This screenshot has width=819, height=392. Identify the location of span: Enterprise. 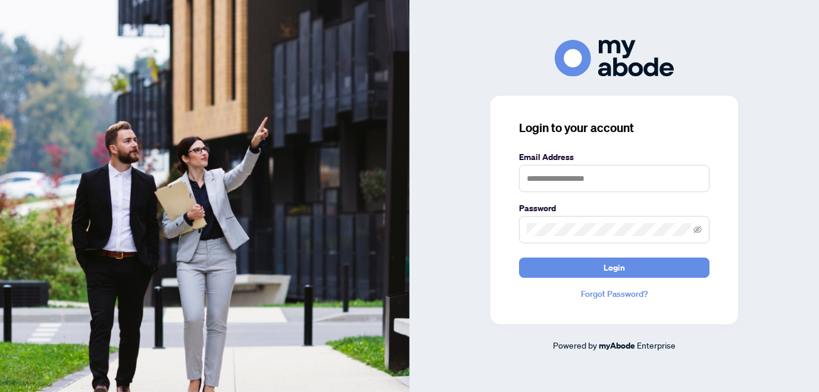
(656, 345).